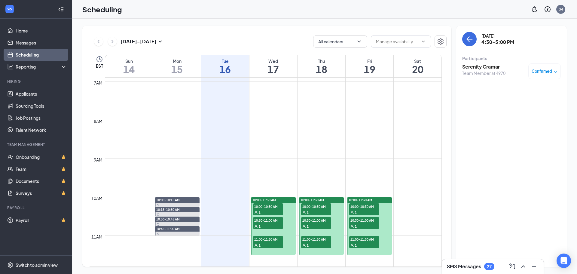 Image resolution: width=577 pixels, height=274 pixels. Describe the element at coordinates (511, 58) in the screenshot. I see `div: Participants` at that location.